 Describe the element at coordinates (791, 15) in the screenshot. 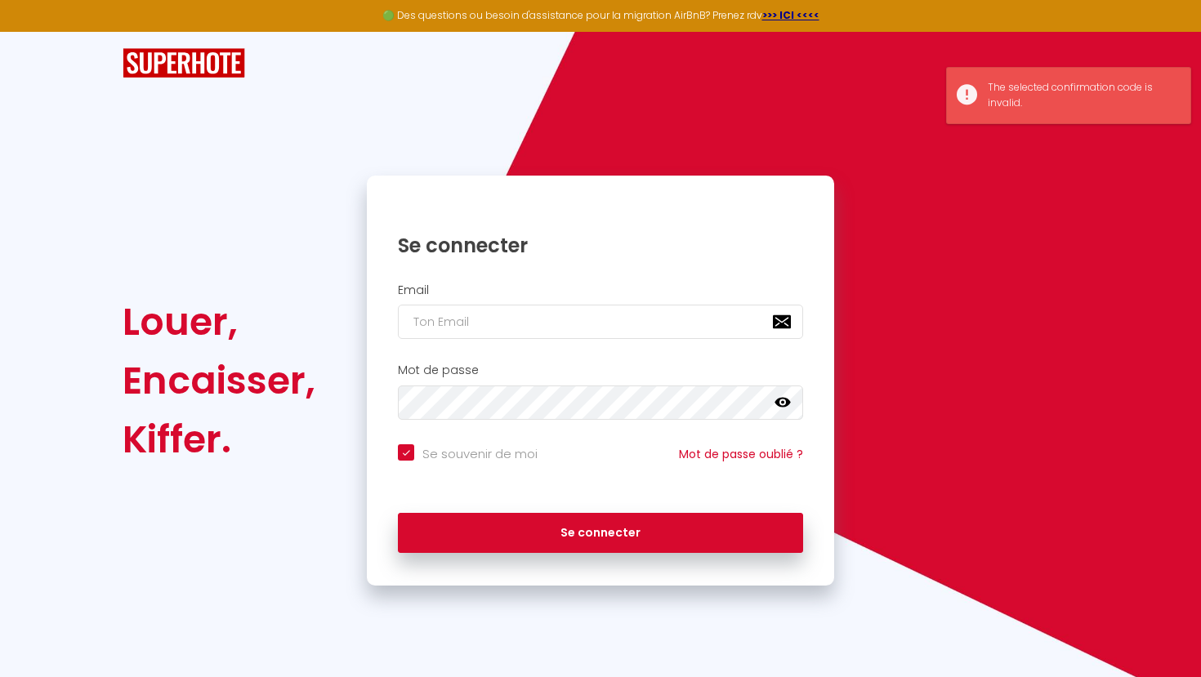

I see `strong: >>> ICI <<<<` at that location.